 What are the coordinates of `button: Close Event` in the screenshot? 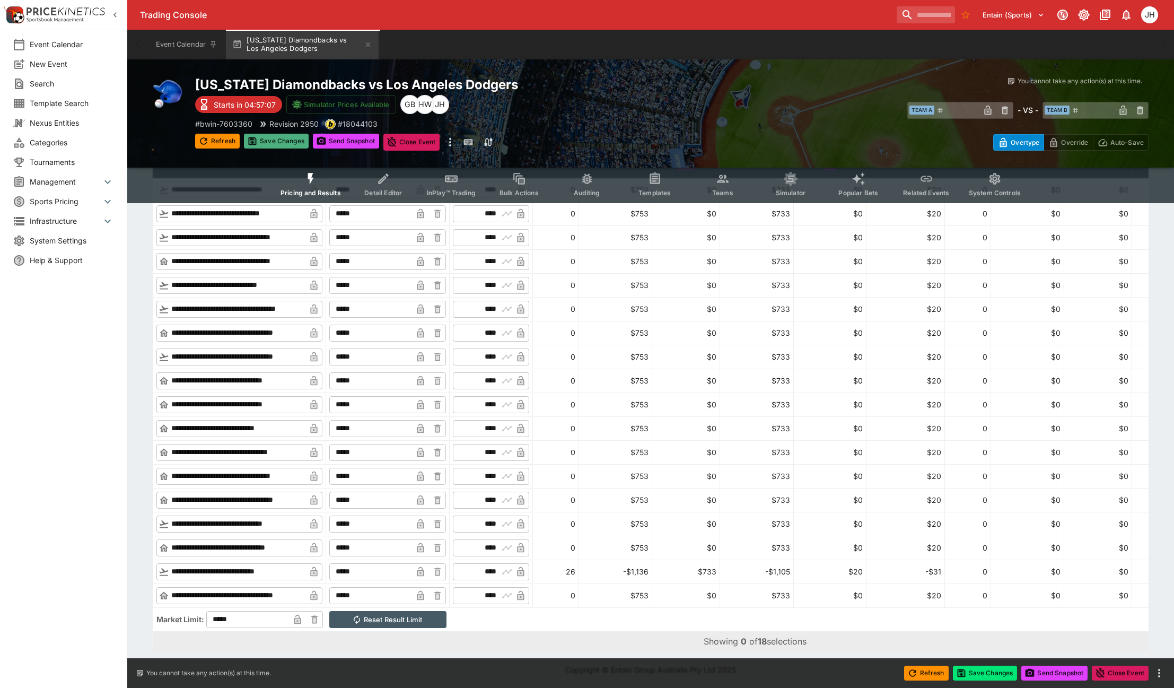 It's located at (411, 142).